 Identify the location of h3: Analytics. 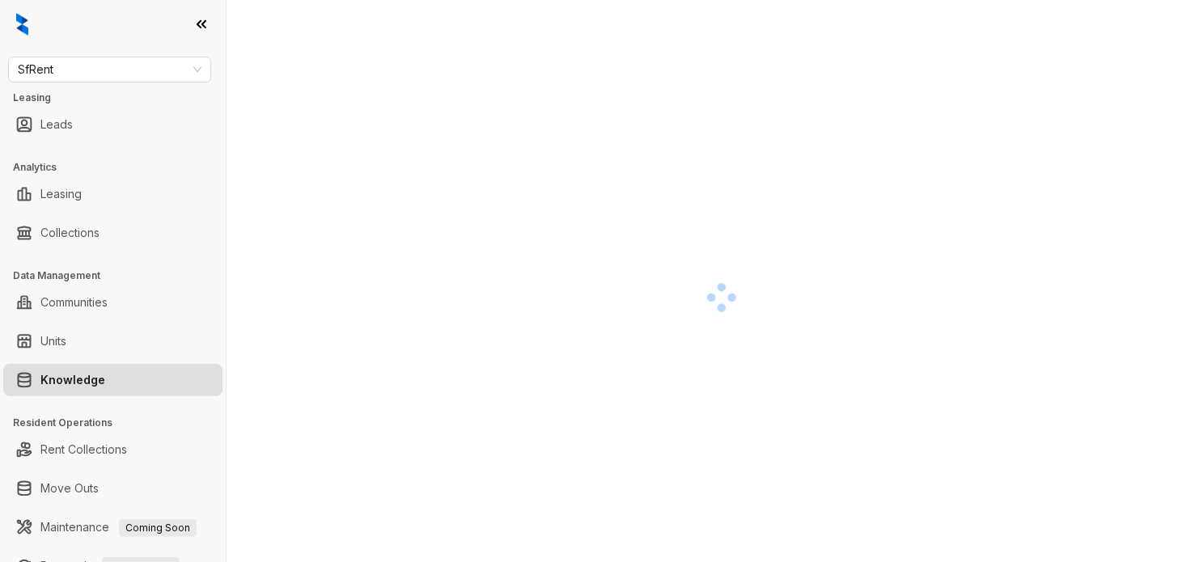
(119, 167).